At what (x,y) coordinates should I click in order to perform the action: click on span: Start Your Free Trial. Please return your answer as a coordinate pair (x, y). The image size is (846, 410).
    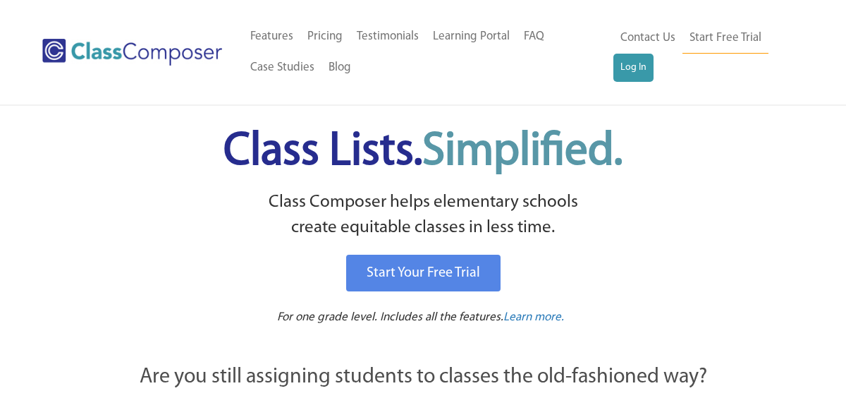
    Looking at the image, I should click on (423, 273).